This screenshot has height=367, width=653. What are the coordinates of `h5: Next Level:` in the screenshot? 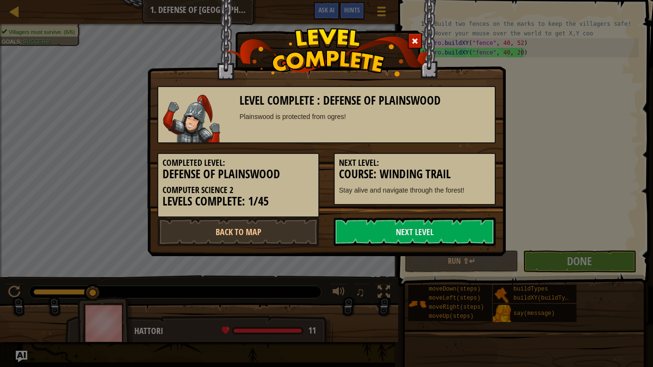 It's located at (414, 163).